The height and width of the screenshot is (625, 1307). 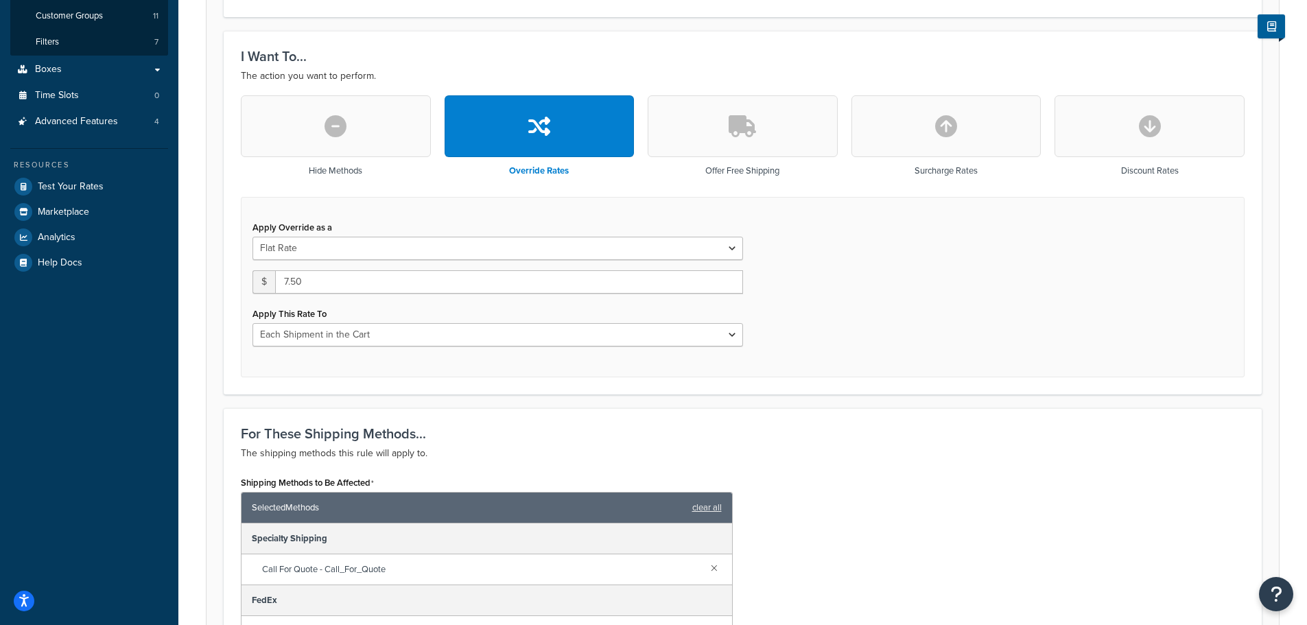 What do you see at coordinates (336, 171) in the screenshot?
I see `h3: Hide Methods` at bounding box center [336, 171].